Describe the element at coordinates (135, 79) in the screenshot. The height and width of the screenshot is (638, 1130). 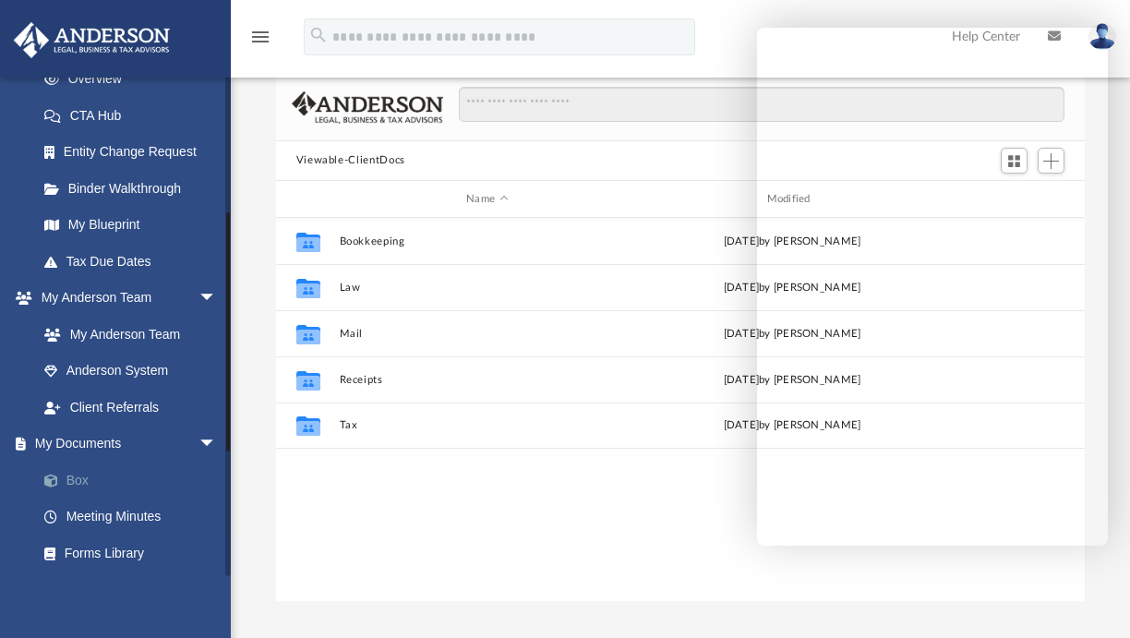
I see `a: Overview` at that location.